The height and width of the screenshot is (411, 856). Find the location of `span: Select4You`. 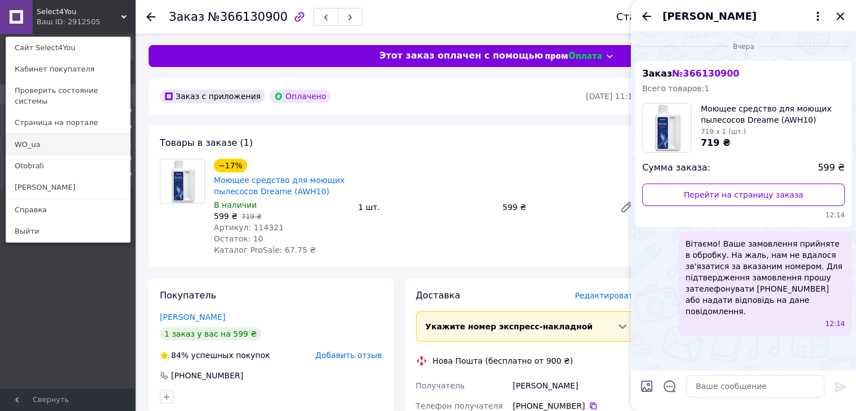

span: Select4You is located at coordinates (79, 12).